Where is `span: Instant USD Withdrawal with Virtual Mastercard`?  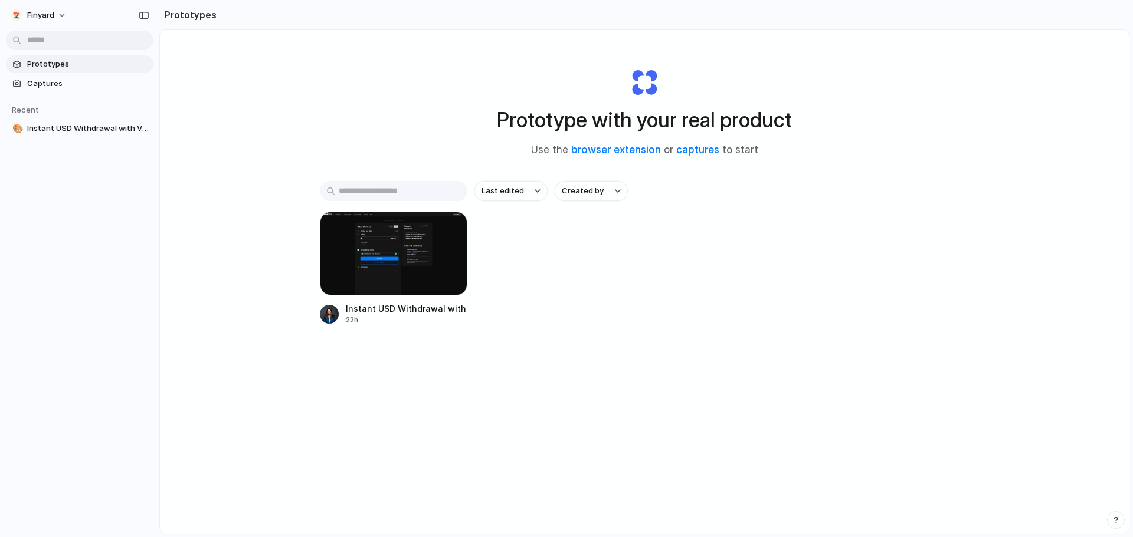 span: Instant USD Withdrawal with Virtual Mastercard is located at coordinates (88, 129).